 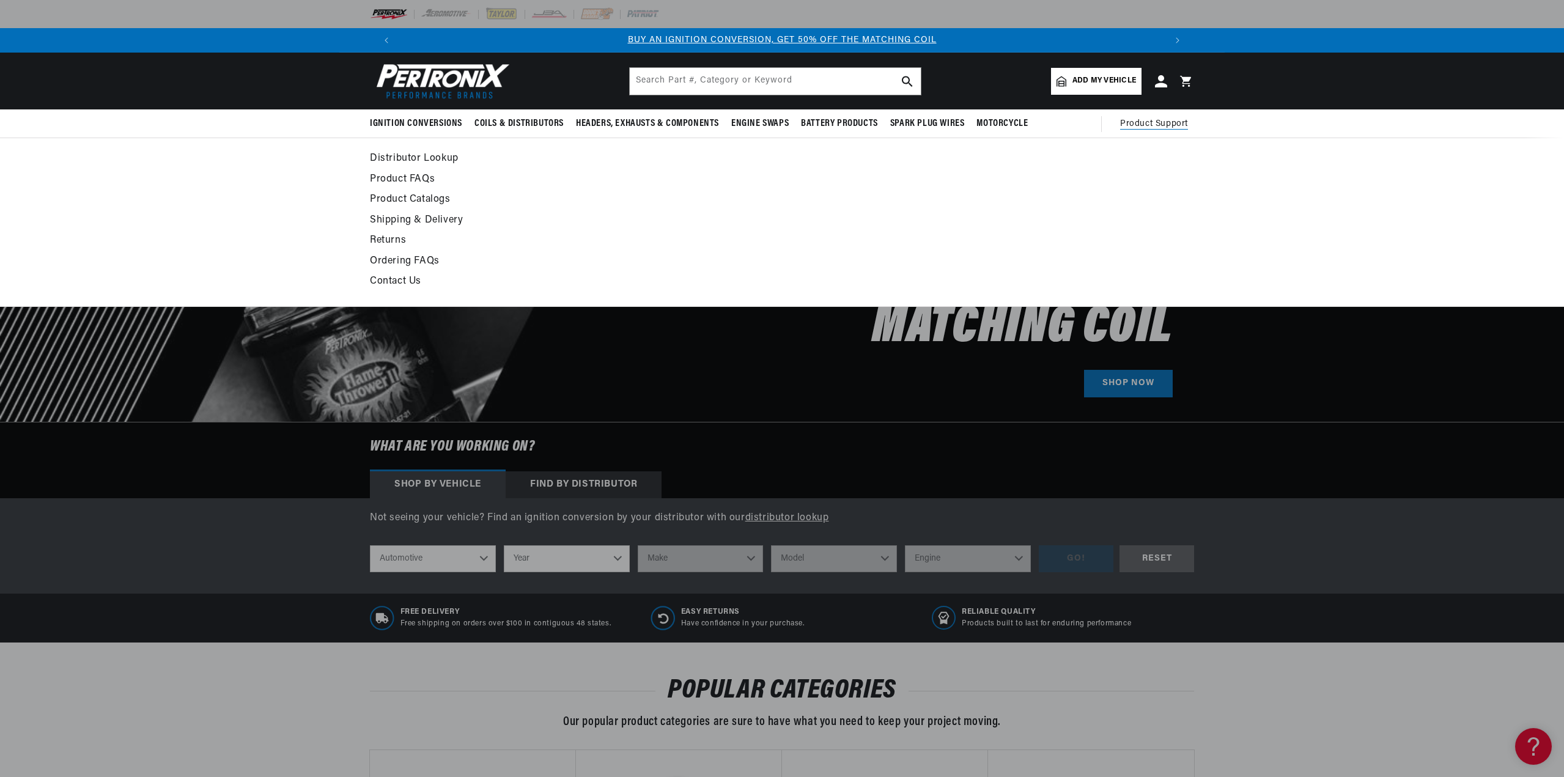 I want to click on img: Pertronix, so click(x=440, y=81).